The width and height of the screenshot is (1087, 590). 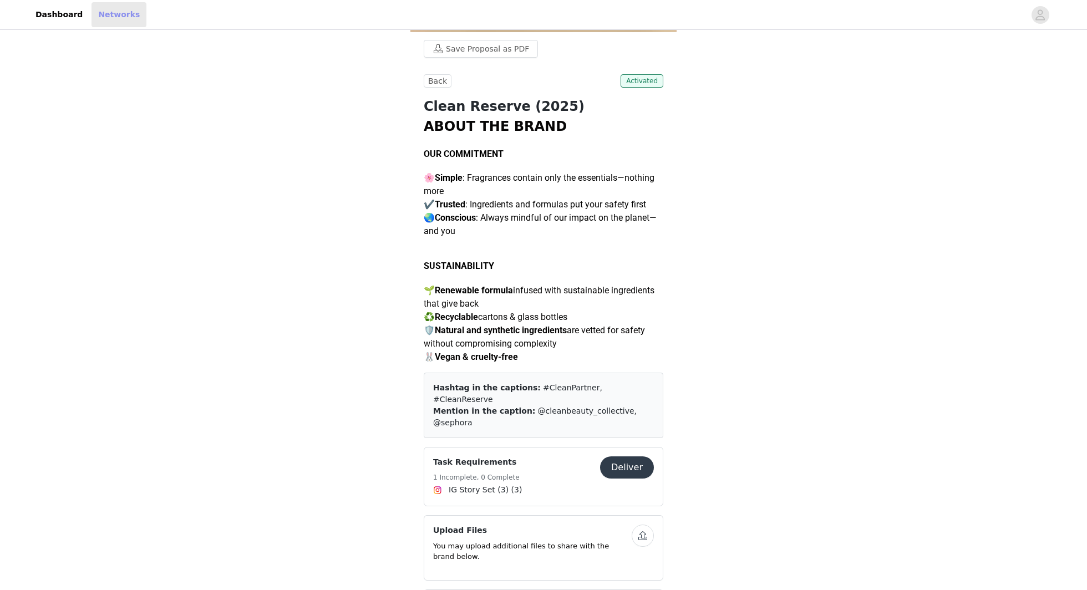 What do you see at coordinates (59, 14) in the screenshot?
I see `a: Dashboard` at bounding box center [59, 14].